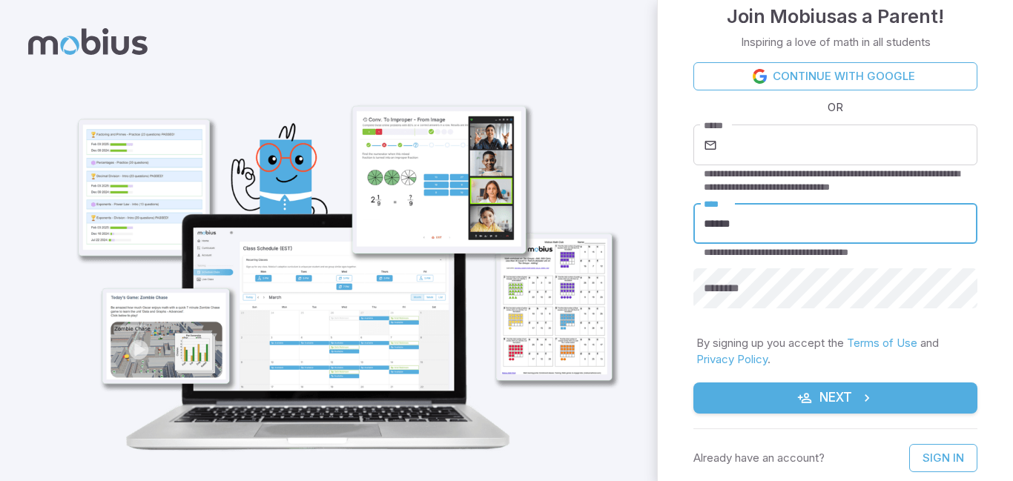 The width and height of the screenshot is (1013, 481). Describe the element at coordinates (835, 108) in the screenshot. I see `span: OR` at that location.